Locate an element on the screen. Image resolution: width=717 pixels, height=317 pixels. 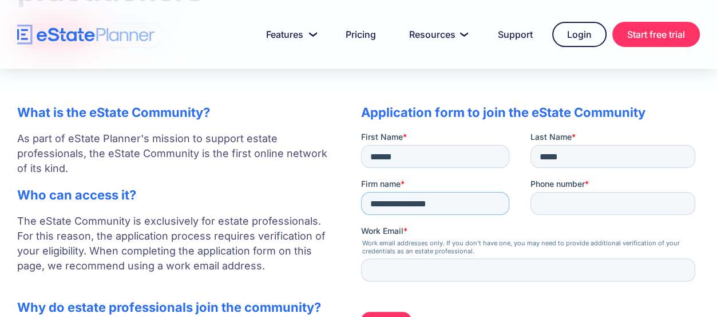
a: Start free trial is located at coordinates (656, 34).